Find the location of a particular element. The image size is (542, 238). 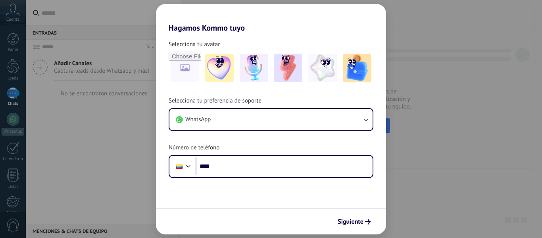

img: -3.jpeg is located at coordinates (288, 68).